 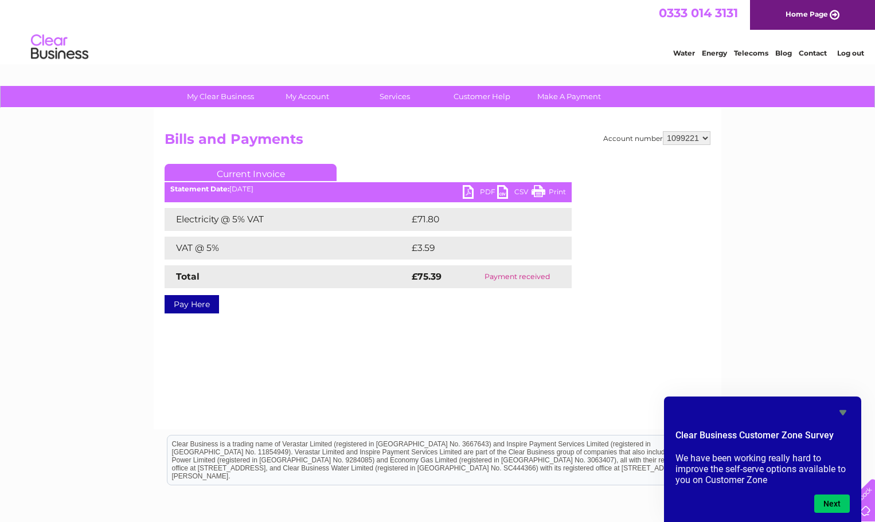 I want to click on td: £71.80, so click(x=478, y=220).